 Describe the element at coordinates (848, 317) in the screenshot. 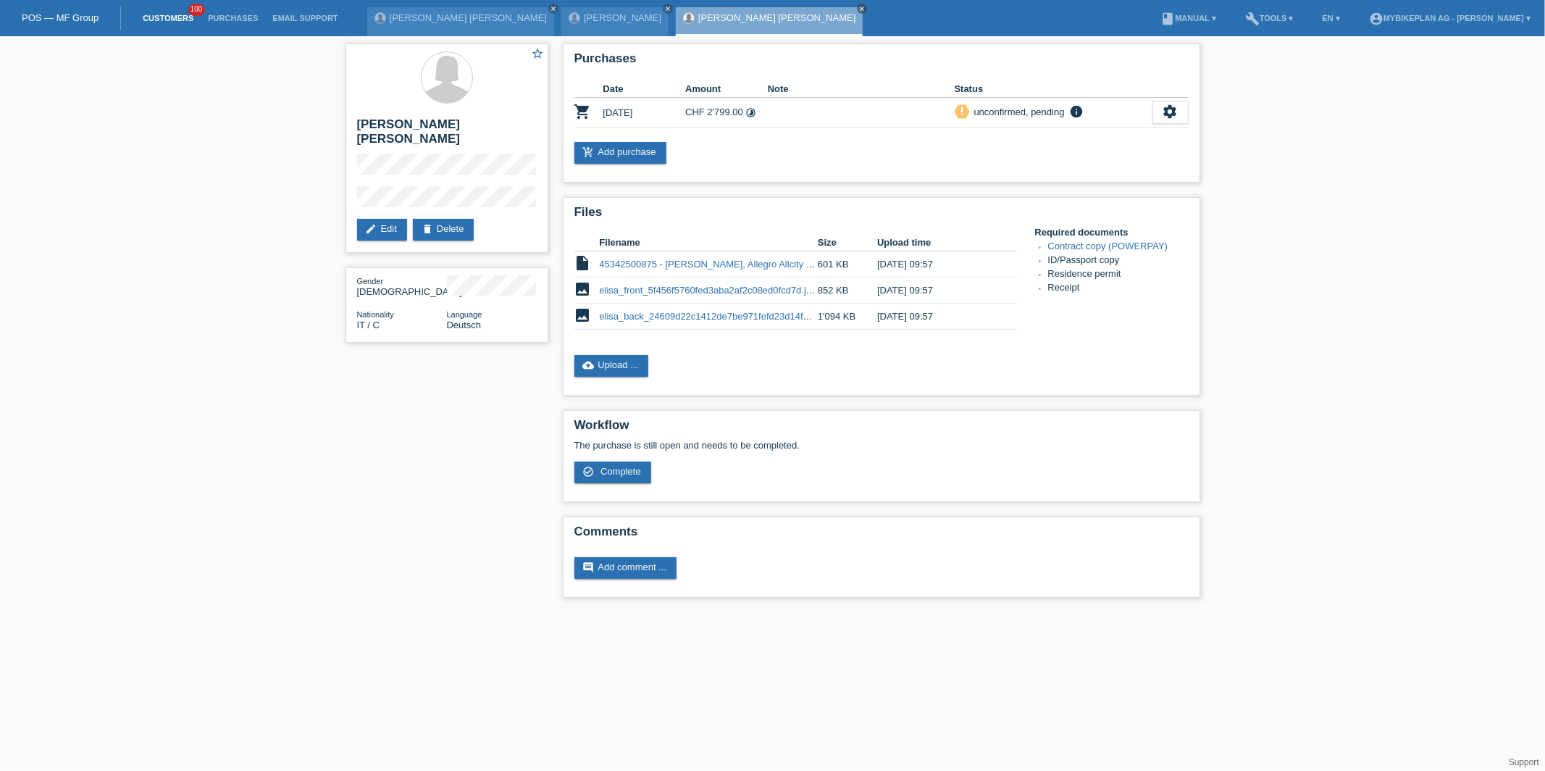

I see `td: 1'094 KB` at that location.